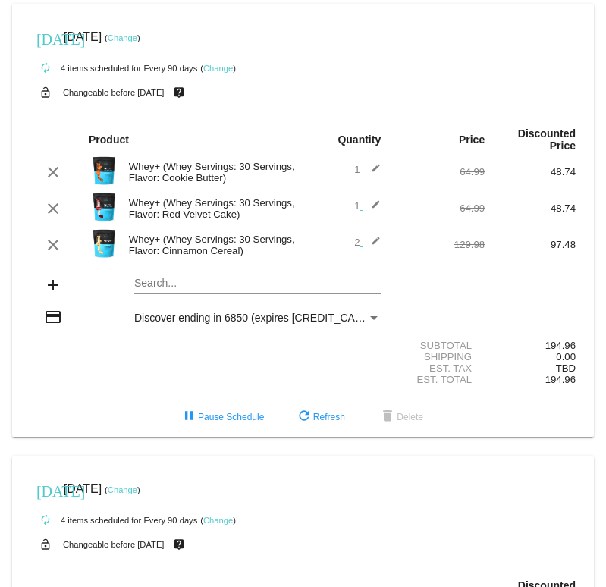 This screenshot has height=587, width=606. Describe the element at coordinates (221, 417) in the screenshot. I see `button: Pause Schedule` at that location.